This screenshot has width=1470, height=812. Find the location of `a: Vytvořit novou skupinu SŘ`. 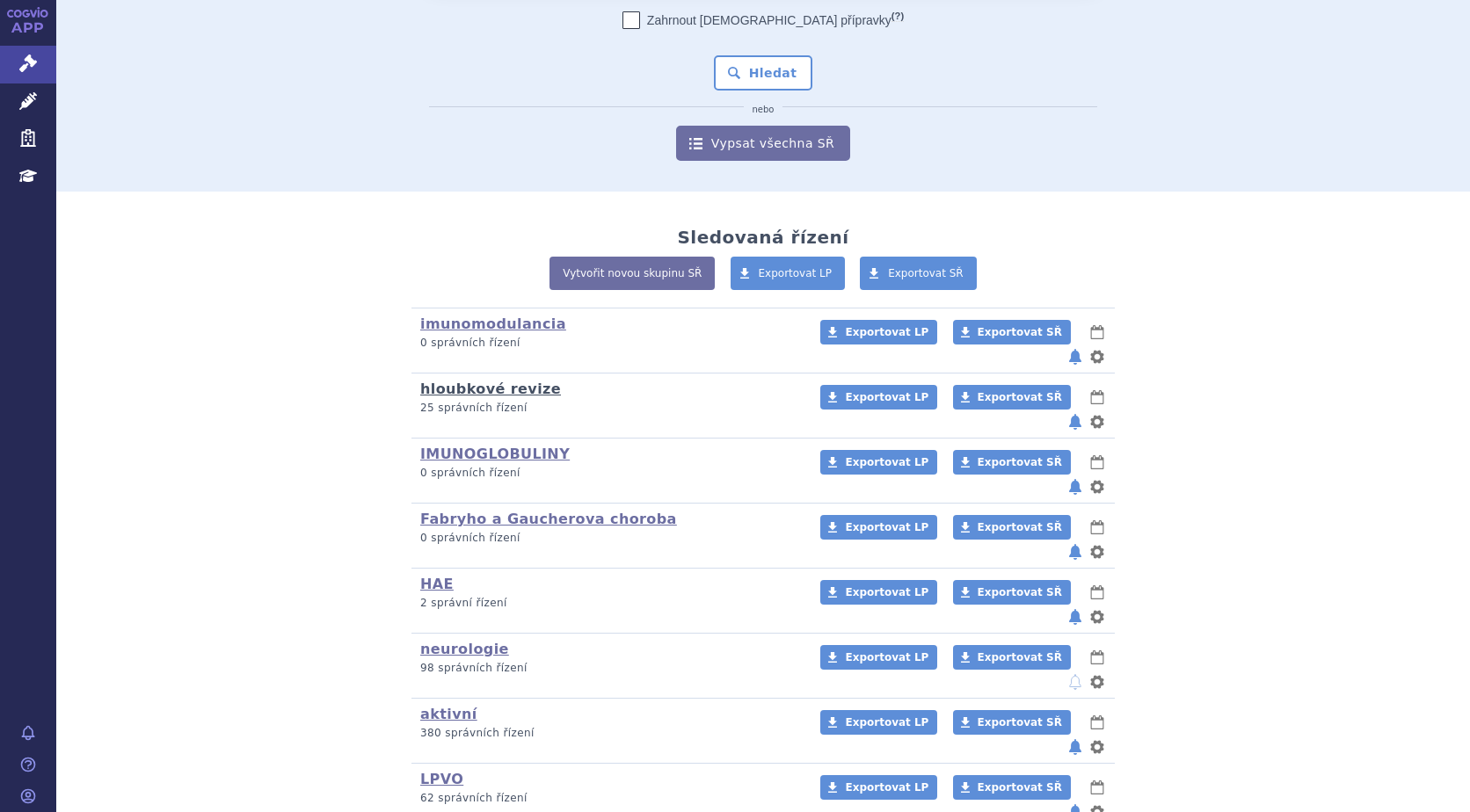

a: Vytvořit novou skupinu SŘ is located at coordinates (632, 273).